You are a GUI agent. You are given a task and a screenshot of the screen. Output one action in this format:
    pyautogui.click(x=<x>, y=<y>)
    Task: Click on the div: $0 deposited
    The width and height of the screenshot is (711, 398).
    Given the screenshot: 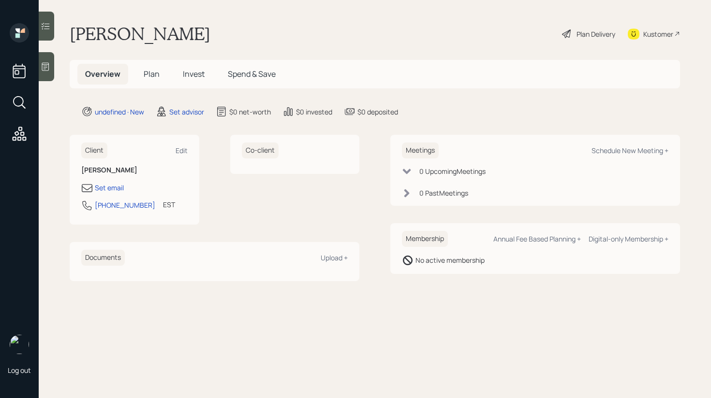 What is the action you would take?
    pyautogui.click(x=378, y=112)
    